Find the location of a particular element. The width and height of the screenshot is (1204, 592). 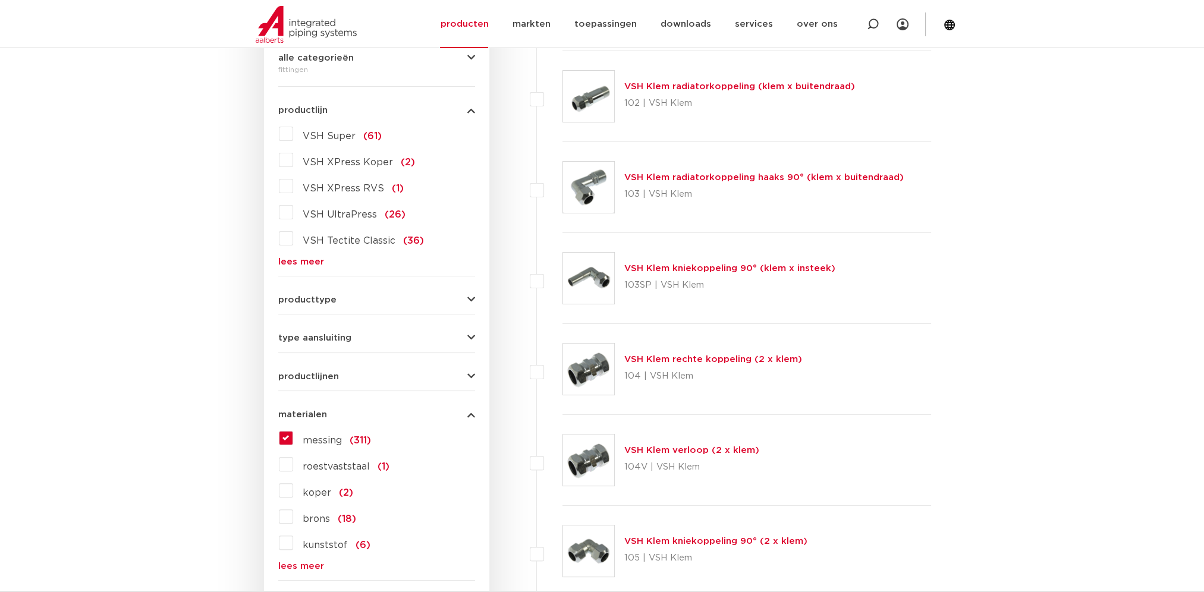

span: (61) is located at coordinates (372, 136).